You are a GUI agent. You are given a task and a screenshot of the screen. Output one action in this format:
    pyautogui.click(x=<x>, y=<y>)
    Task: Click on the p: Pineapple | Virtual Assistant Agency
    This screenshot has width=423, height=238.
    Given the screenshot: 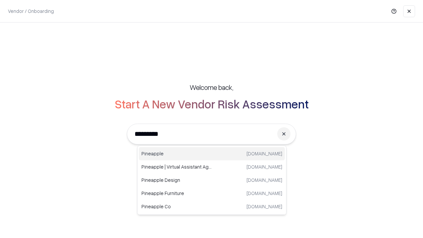 What is the action you would take?
    pyautogui.click(x=176, y=166)
    